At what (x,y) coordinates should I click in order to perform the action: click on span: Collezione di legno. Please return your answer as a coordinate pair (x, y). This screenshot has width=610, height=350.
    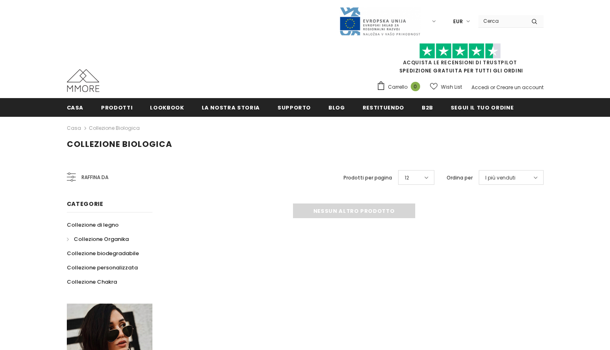
    Looking at the image, I should click on (92, 225).